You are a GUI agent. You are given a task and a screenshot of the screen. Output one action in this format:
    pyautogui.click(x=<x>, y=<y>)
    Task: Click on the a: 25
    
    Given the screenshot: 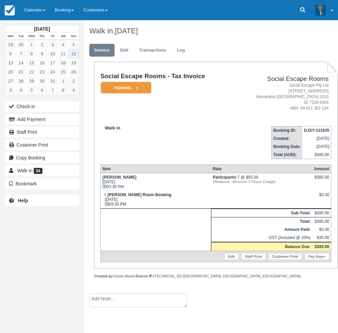 What is the action you would take?
    pyautogui.click(x=63, y=72)
    